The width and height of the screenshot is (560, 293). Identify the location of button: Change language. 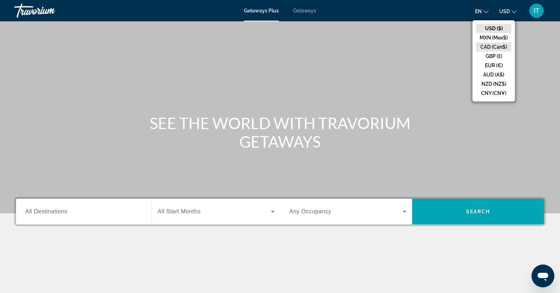
(481, 11).